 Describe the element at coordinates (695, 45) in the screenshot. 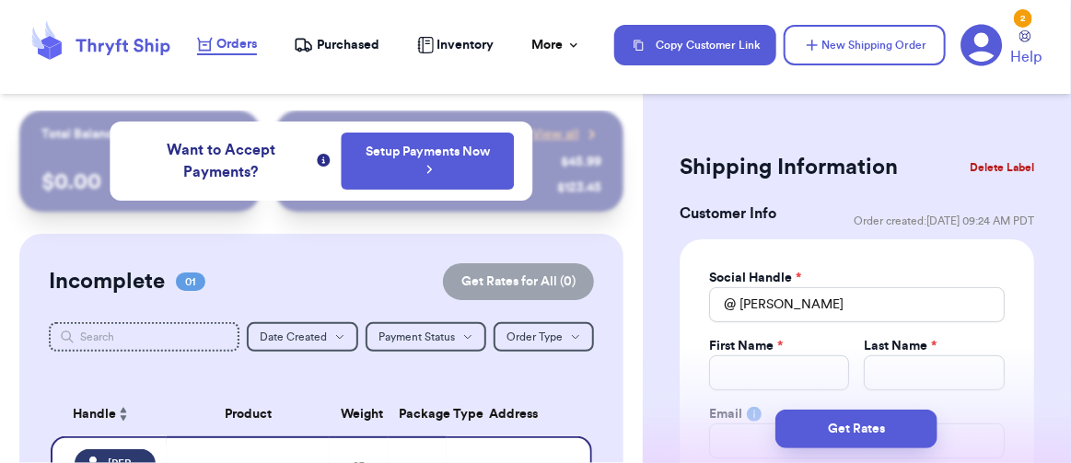

I see `button: Copy Customer Link` at that location.